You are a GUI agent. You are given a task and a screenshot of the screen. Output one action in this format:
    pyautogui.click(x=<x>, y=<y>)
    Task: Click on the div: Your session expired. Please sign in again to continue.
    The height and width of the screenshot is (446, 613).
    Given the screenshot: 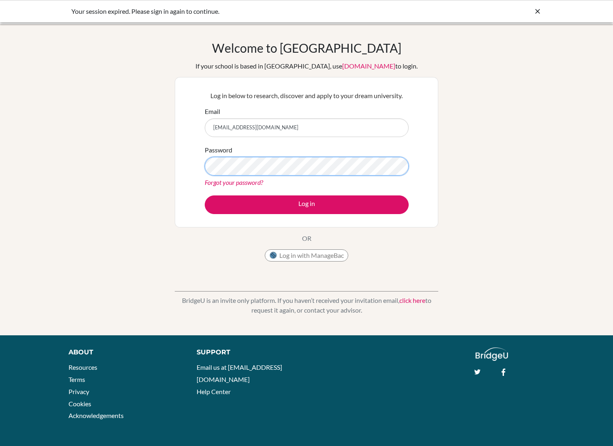 What is the action you would take?
    pyautogui.click(x=246, y=11)
    